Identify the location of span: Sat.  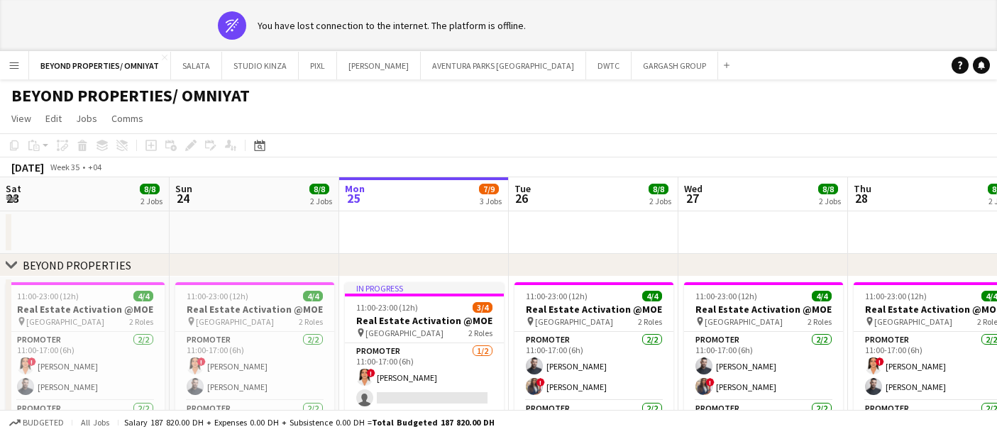
(13, 189).